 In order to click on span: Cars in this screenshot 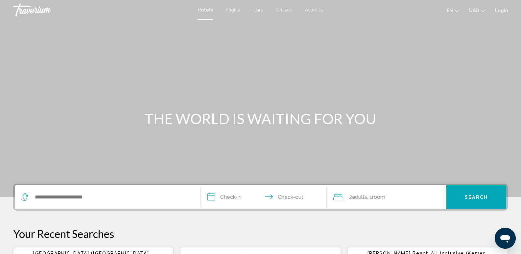, I will do `click(258, 10)`.